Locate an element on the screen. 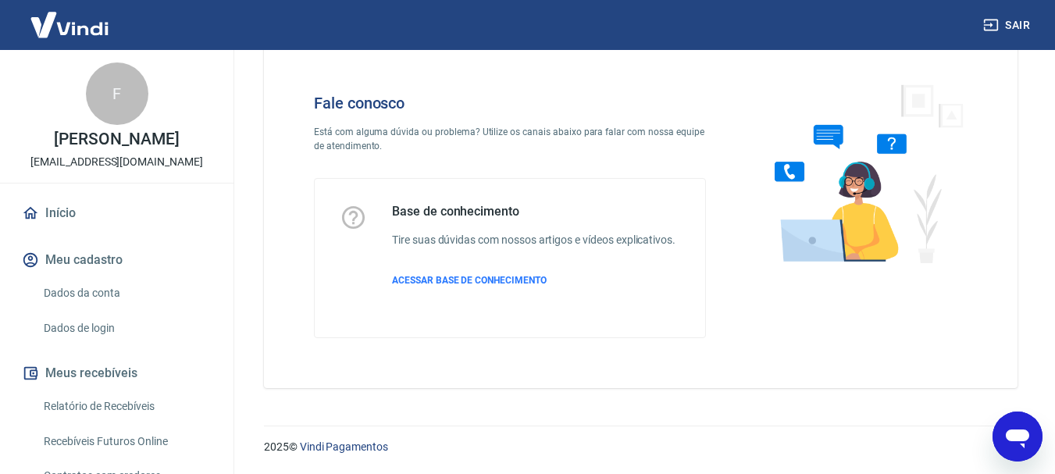 This screenshot has height=474, width=1055. a: Recebíveis Futuros Online is located at coordinates (126, 441).